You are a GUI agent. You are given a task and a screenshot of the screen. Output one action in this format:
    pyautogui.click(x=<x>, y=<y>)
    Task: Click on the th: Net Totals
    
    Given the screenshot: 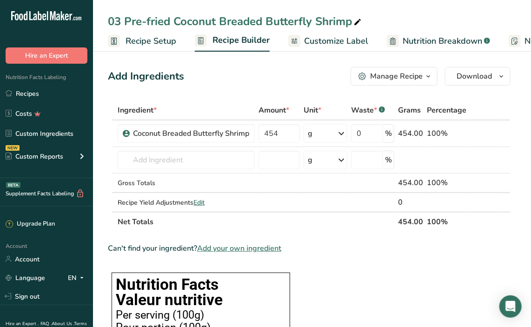 What is the action you would take?
    pyautogui.click(x=256, y=221)
    